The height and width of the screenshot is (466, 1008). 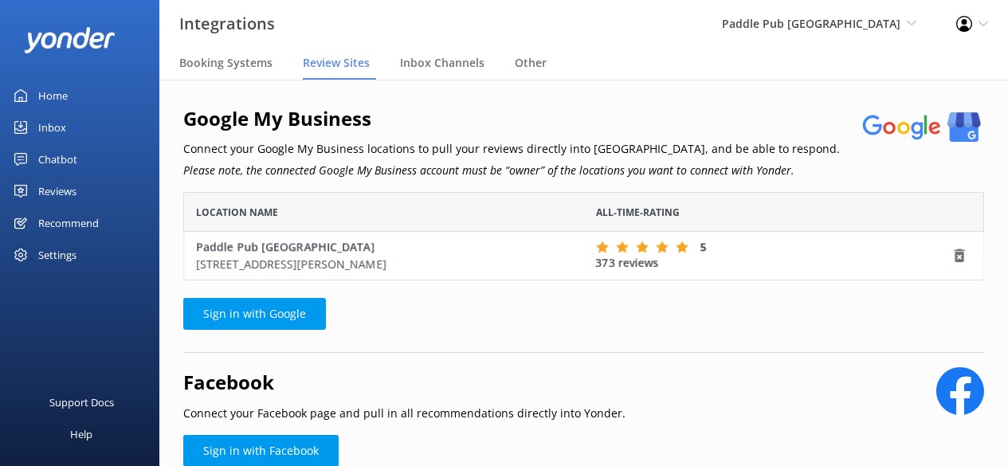 What do you see at coordinates (254, 314) in the screenshot?
I see `a: Sign in with Google` at bounding box center [254, 314].